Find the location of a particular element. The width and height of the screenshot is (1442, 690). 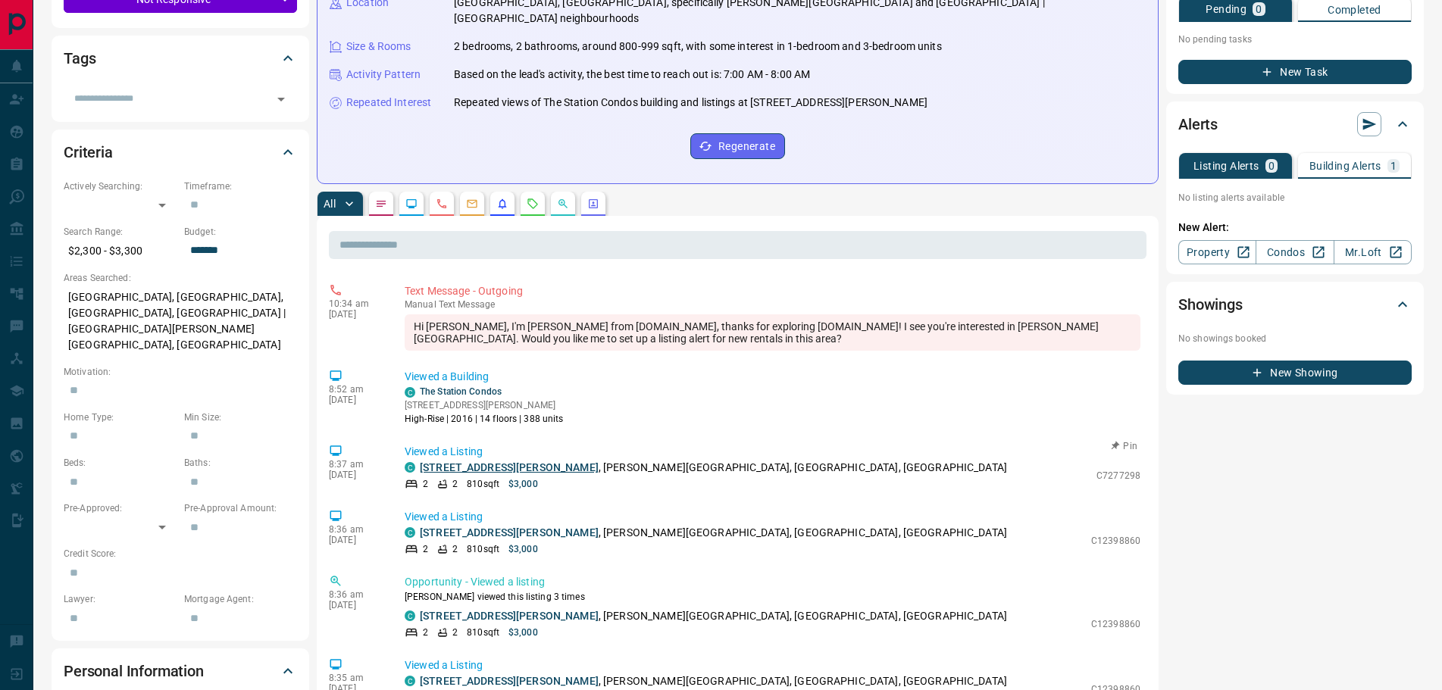

svg: Notes is located at coordinates (381, 204).